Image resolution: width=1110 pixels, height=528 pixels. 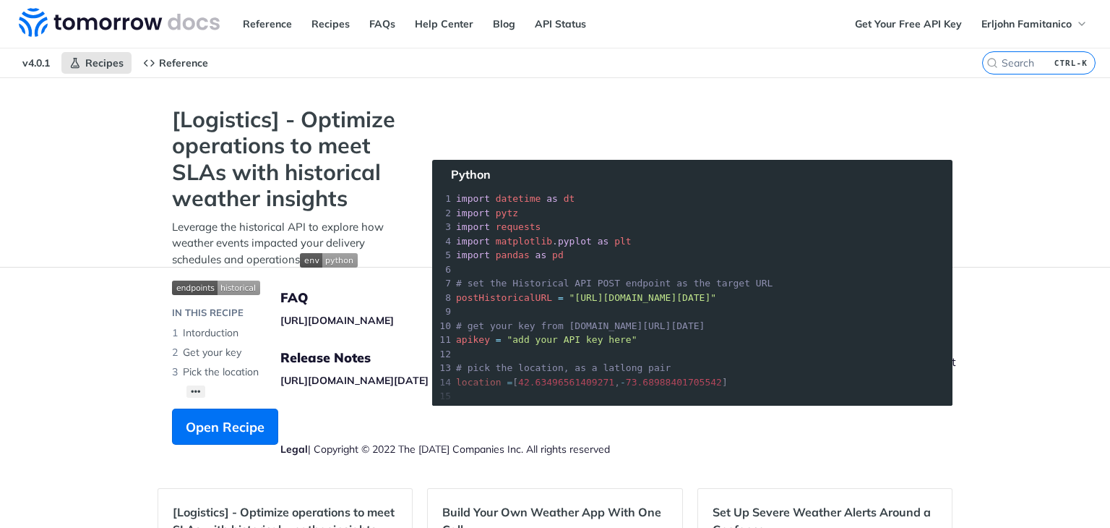 What do you see at coordinates (288, 244) in the screenshot?
I see `p: Leverage the historical API to explore how weather events impacted your delivery schedules and op...` at bounding box center [288, 244].